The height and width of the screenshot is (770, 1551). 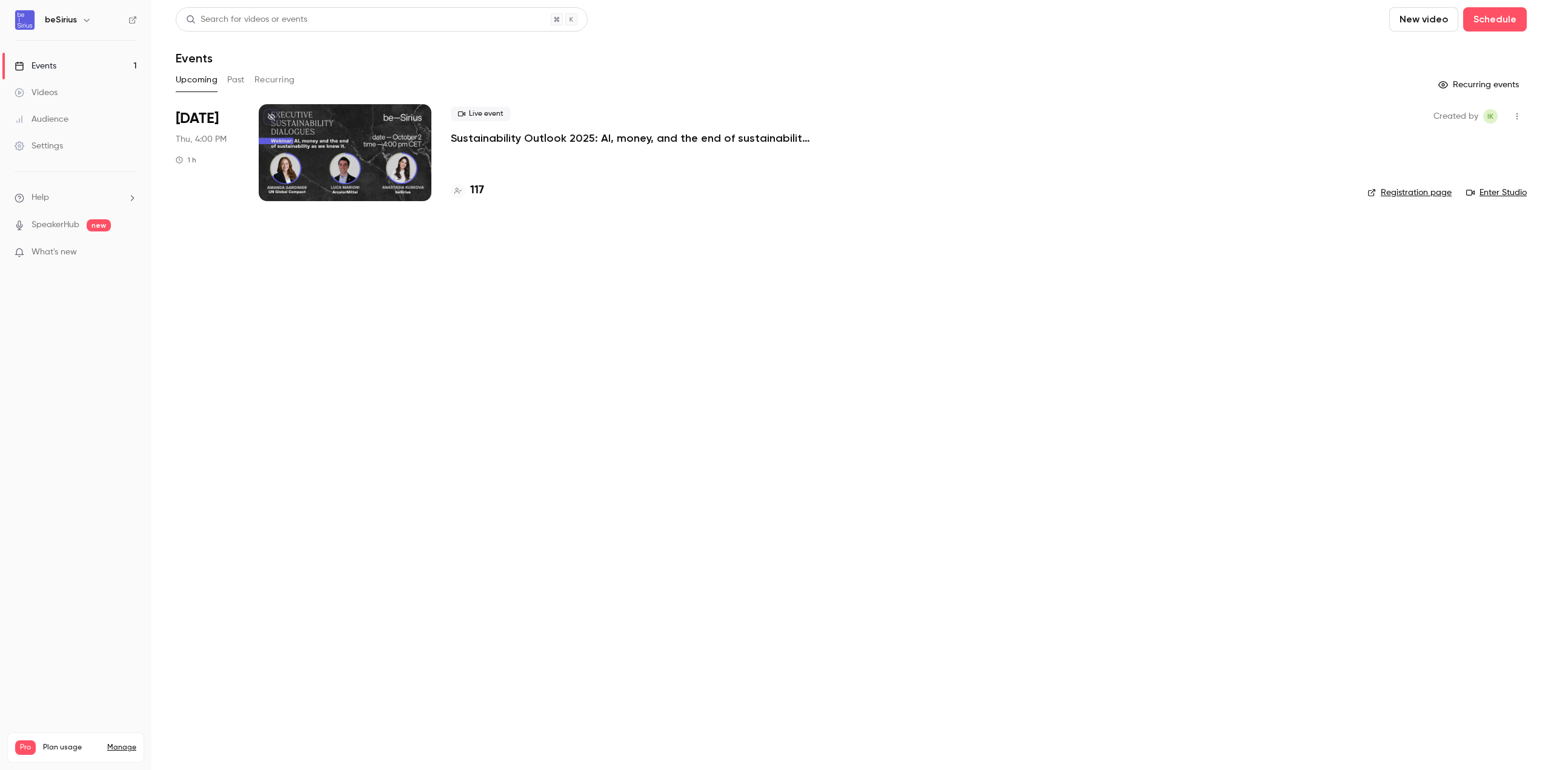 What do you see at coordinates (1491, 116) in the screenshot?
I see `span: IK` at bounding box center [1491, 116].